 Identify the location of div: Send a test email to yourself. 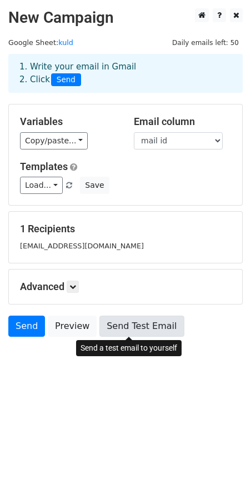
(129, 348).